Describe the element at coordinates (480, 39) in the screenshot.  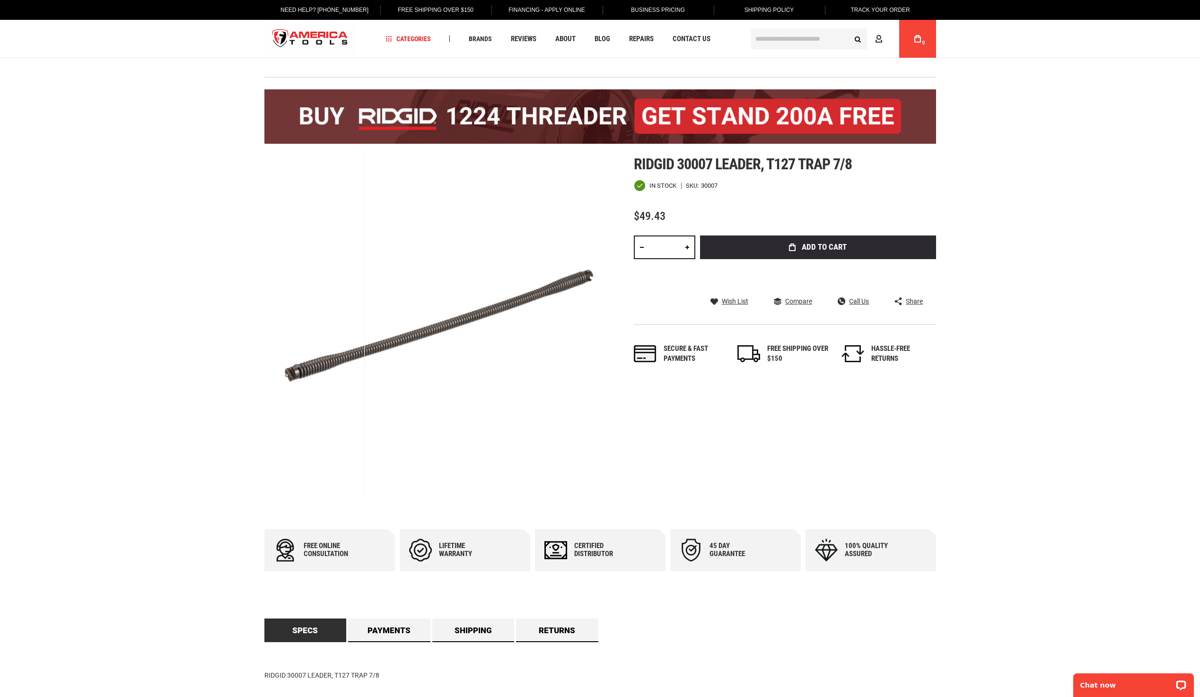
I see `span: Brands` at that location.